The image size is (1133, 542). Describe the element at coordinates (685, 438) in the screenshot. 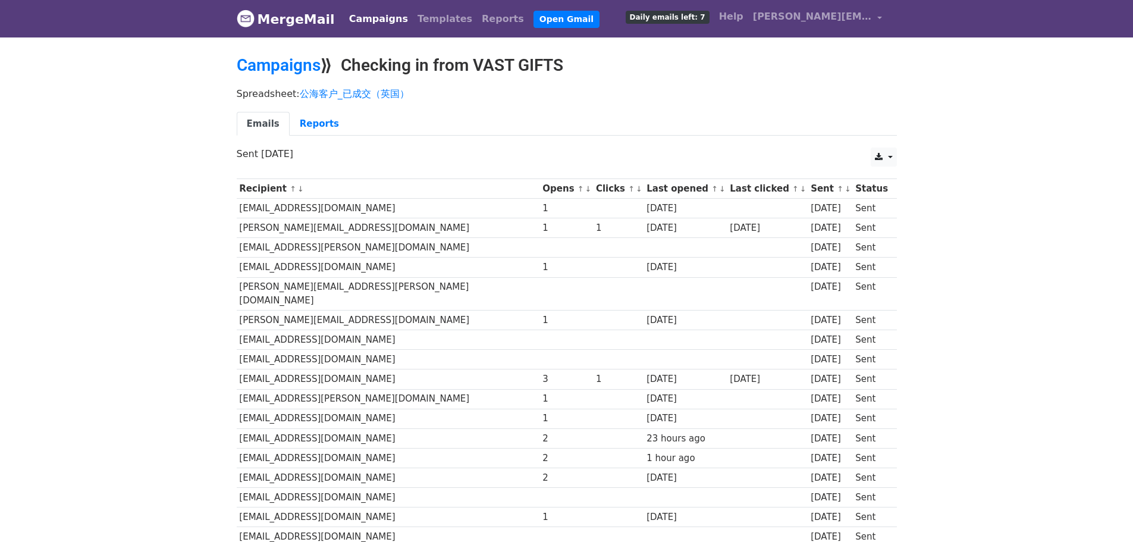

I see `div: 23 hours ago` at that location.